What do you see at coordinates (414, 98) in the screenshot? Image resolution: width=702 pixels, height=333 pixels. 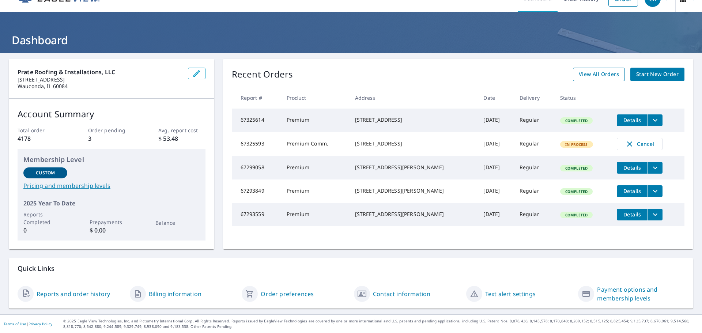 I see `th: Address` at bounding box center [414, 98].